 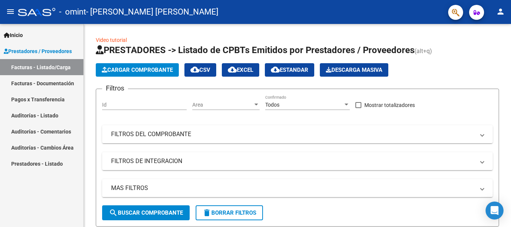 I want to click on div: Open Intercom Messenger, so click(x=495, y=211).